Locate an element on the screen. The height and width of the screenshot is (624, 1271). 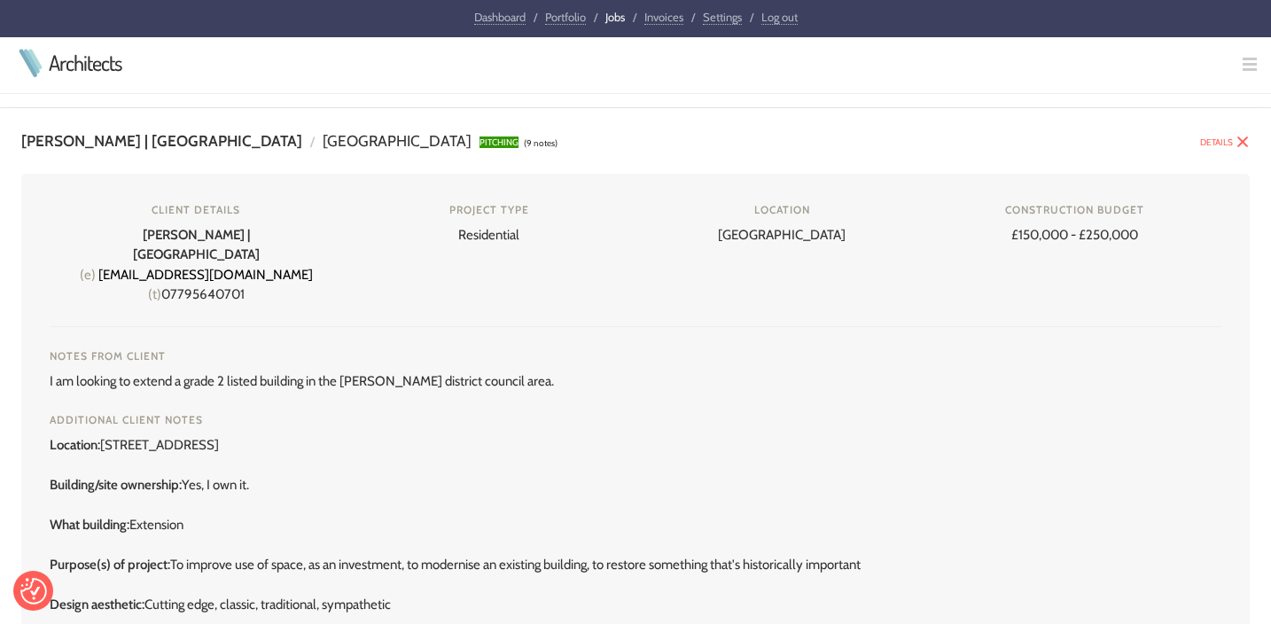
a: Click to view details is located at coordinates (1242, 139).